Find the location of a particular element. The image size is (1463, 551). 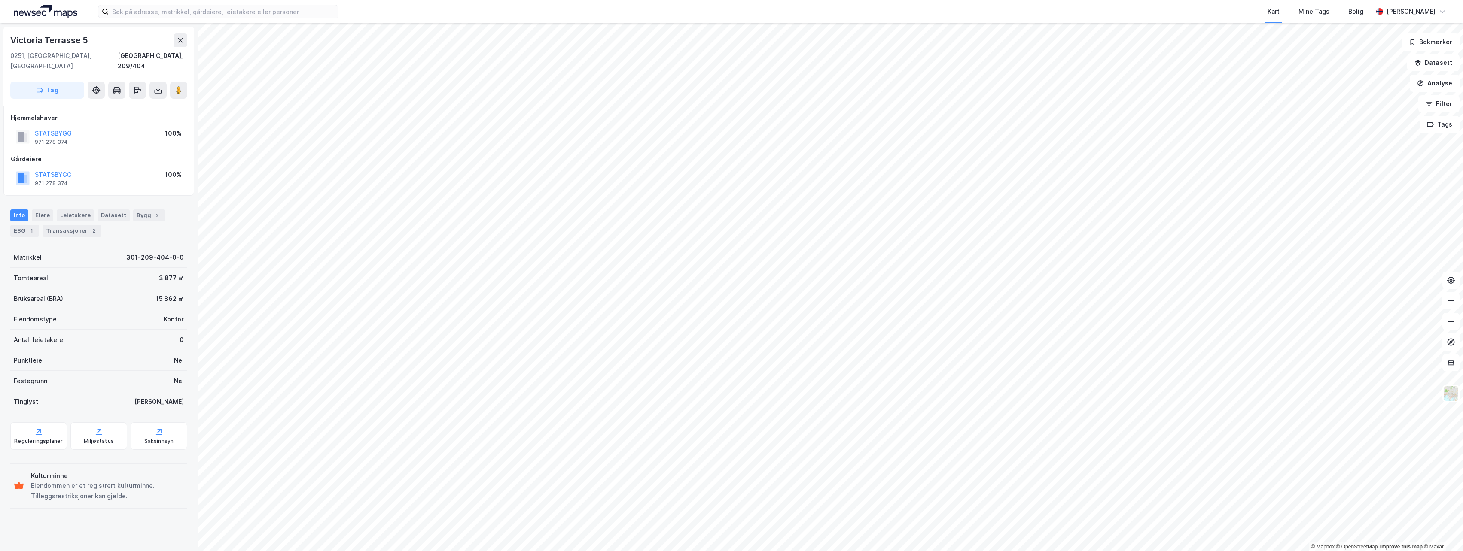

div: Eiendomstype is located at coordinates (35, 320).